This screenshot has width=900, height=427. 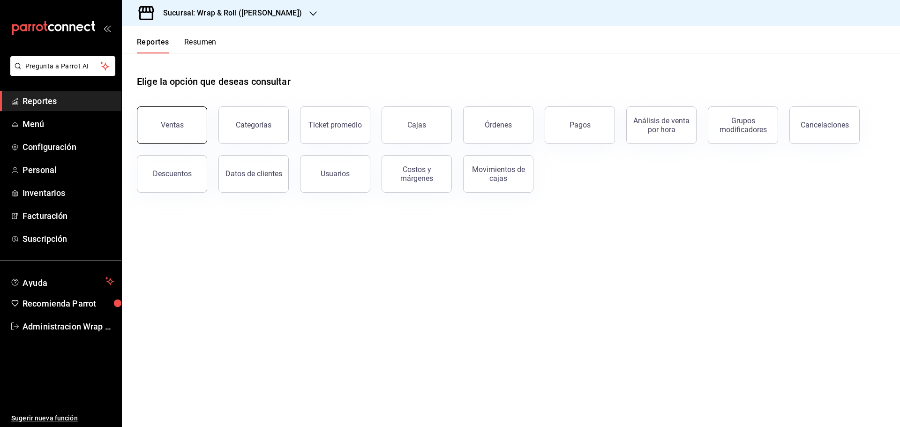 What do you see at coordinates (68, 326) in the screenshot?
I see `span: Administracion Wrap N Roll` at bounding box center [68, 326].